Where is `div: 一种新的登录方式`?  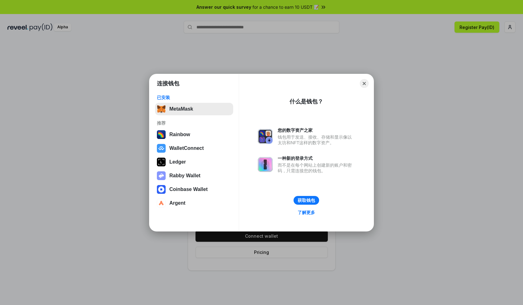
div: 一种新的登录方式 is located at coordinates (316, 158).